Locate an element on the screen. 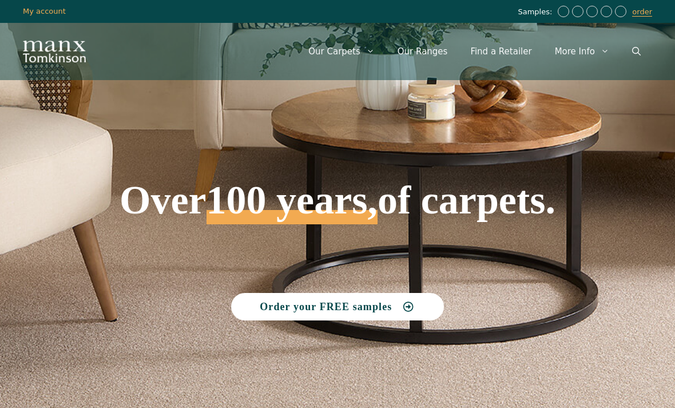 The height and width of the screenshot is (408, 675). a: Our Carpets is located at coordinates (342, 52).